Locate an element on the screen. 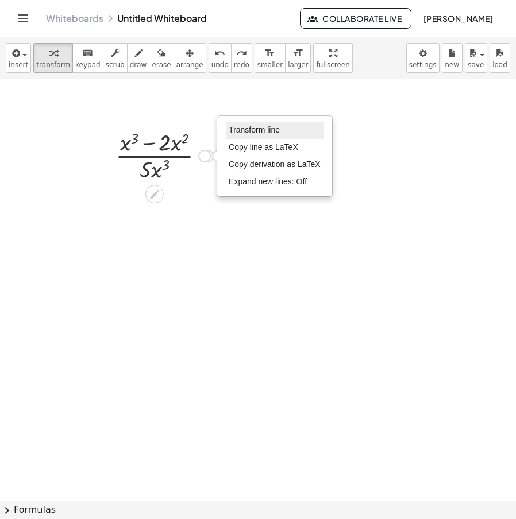 The width and height of the screenshot is (516, 519). span: Collaborate Live is located at coordinates (356, 18).